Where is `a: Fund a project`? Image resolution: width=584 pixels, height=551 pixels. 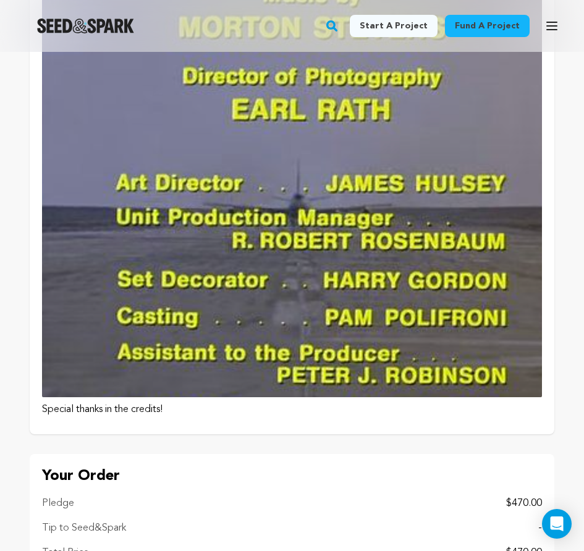 a: Fund a project is located at coordinates (487, 26).